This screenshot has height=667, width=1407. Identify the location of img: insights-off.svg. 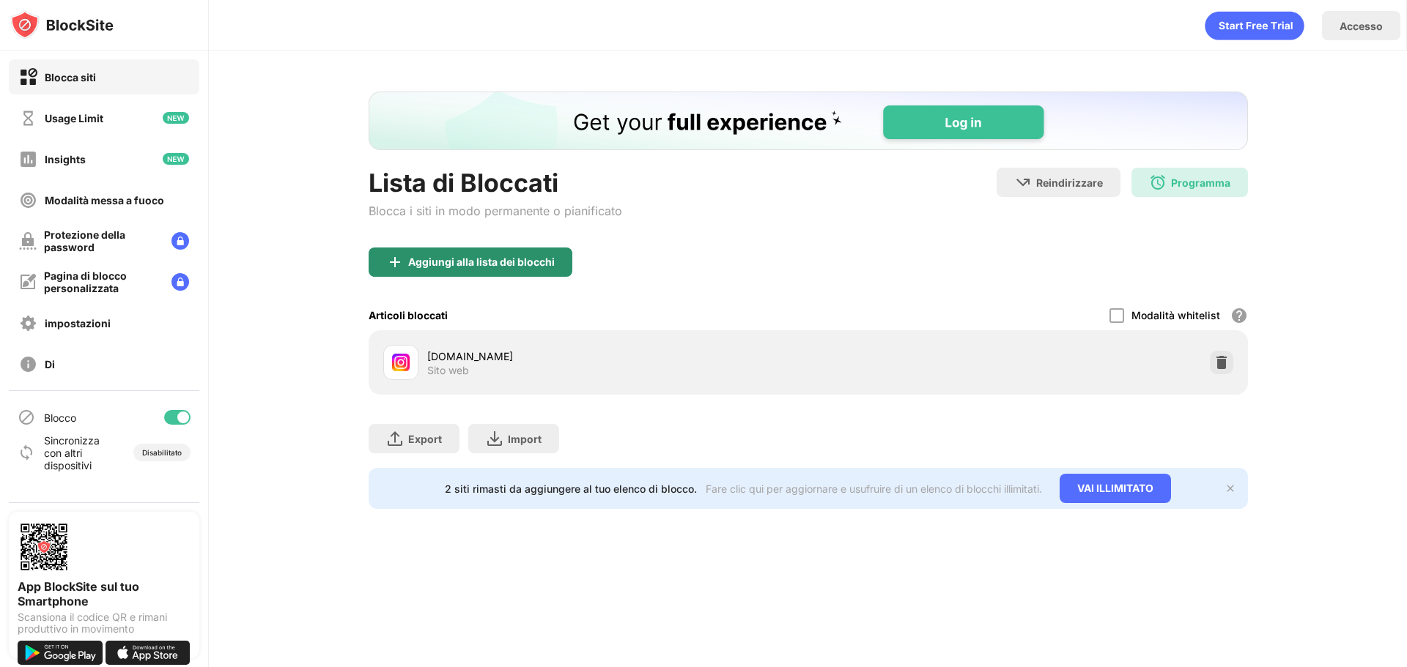
(28, 159).